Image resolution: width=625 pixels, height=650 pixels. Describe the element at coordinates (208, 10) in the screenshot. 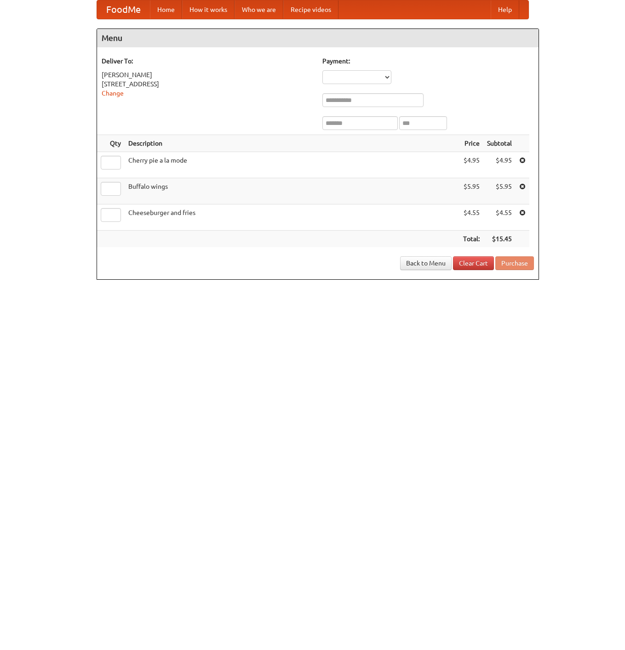

I see `a: How it works` at that location.